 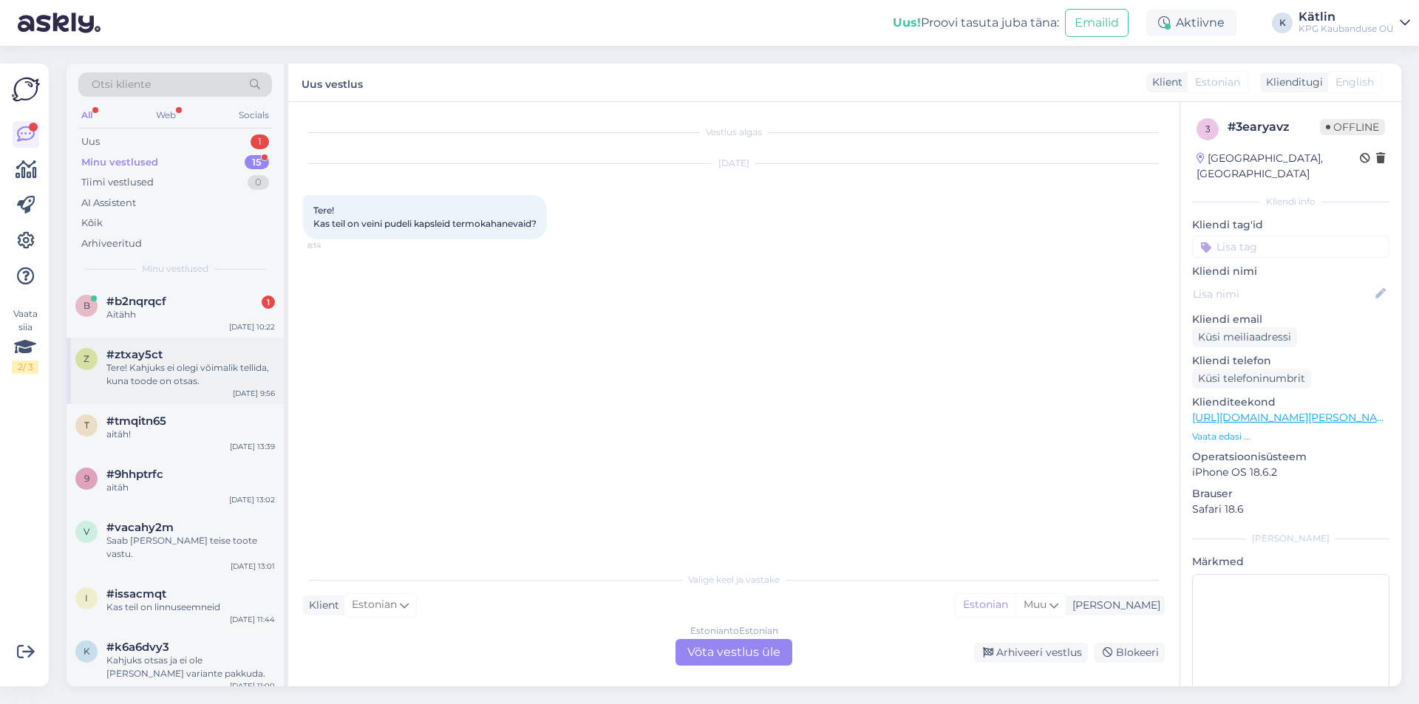 What do you see at coordinates (86, 478) in the screenshot?
I see `span: 9` at bounding box center [86, 478].